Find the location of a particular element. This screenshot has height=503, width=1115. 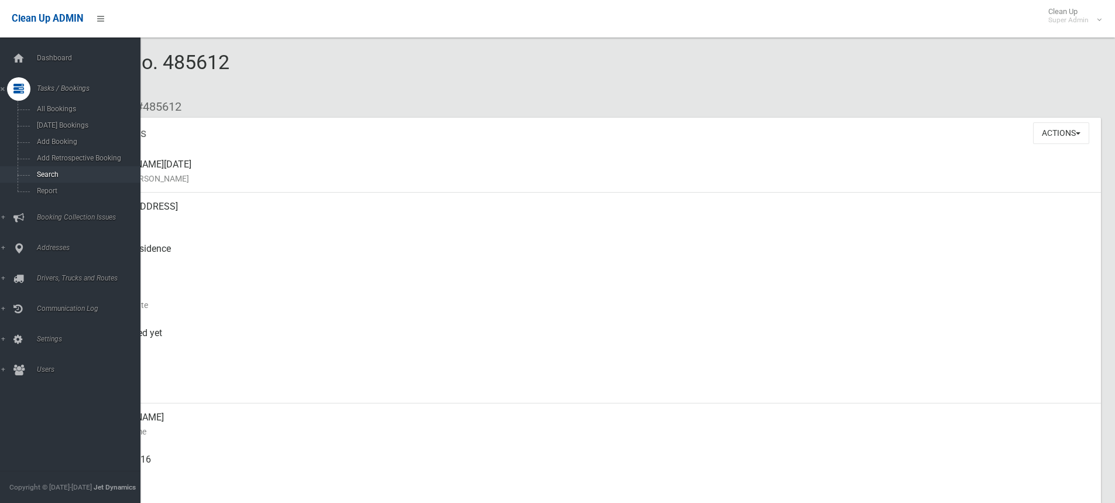

small: Pickup Point is located at coordinates (592, 263).